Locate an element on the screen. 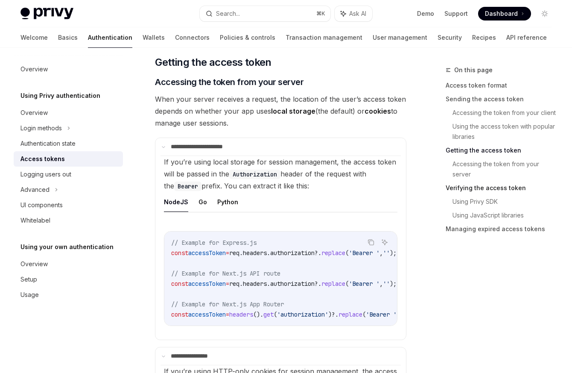 This screenshot has height=373, width=572. span: If you’re using local storage for session management, the access token will be passed in the head... is located at coordinates (280, 174).